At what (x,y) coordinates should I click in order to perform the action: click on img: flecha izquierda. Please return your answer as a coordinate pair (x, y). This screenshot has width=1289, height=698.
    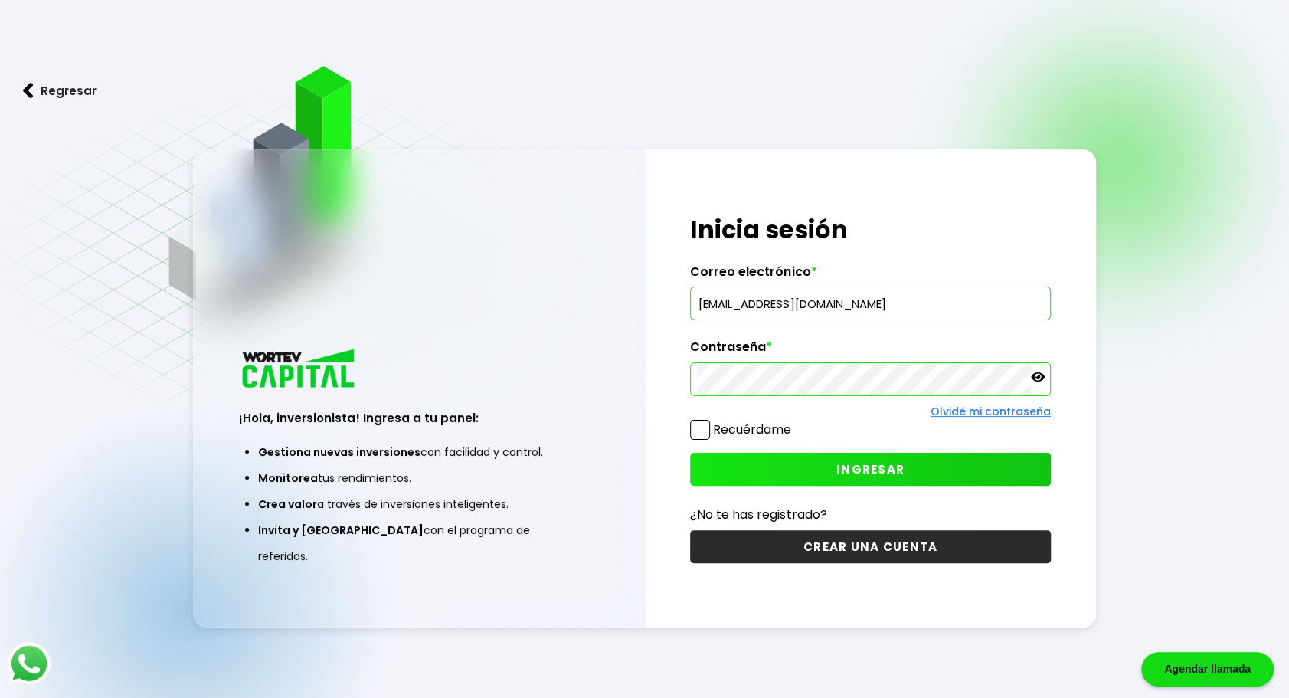
    Looking at the image, I should click on (28, 90).